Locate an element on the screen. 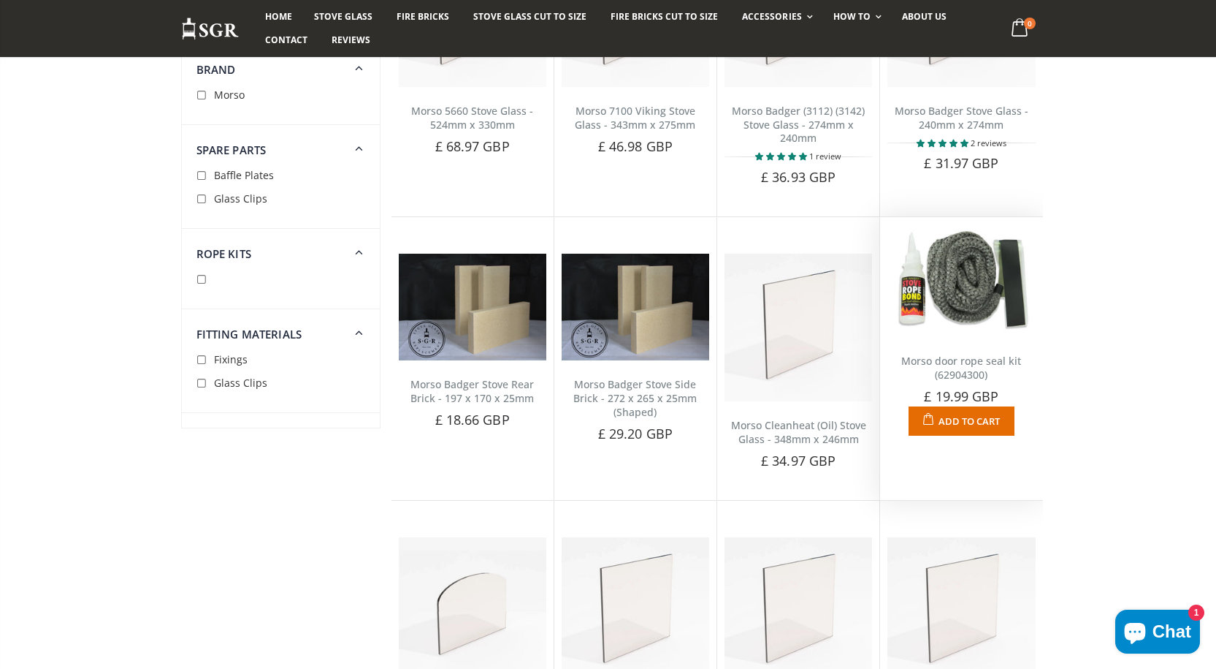 The image size is (1216, 669). span: 1 review is located at coordinates (826, 156).